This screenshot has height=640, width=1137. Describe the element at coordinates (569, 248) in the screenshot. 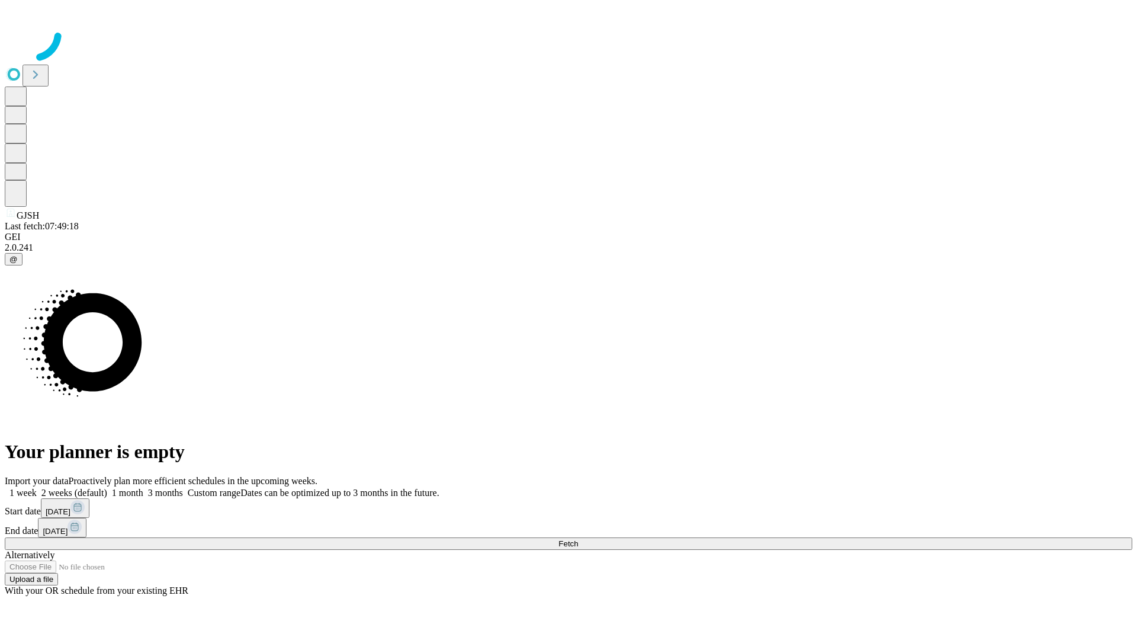

I see `div: 2.0.241` at that location.